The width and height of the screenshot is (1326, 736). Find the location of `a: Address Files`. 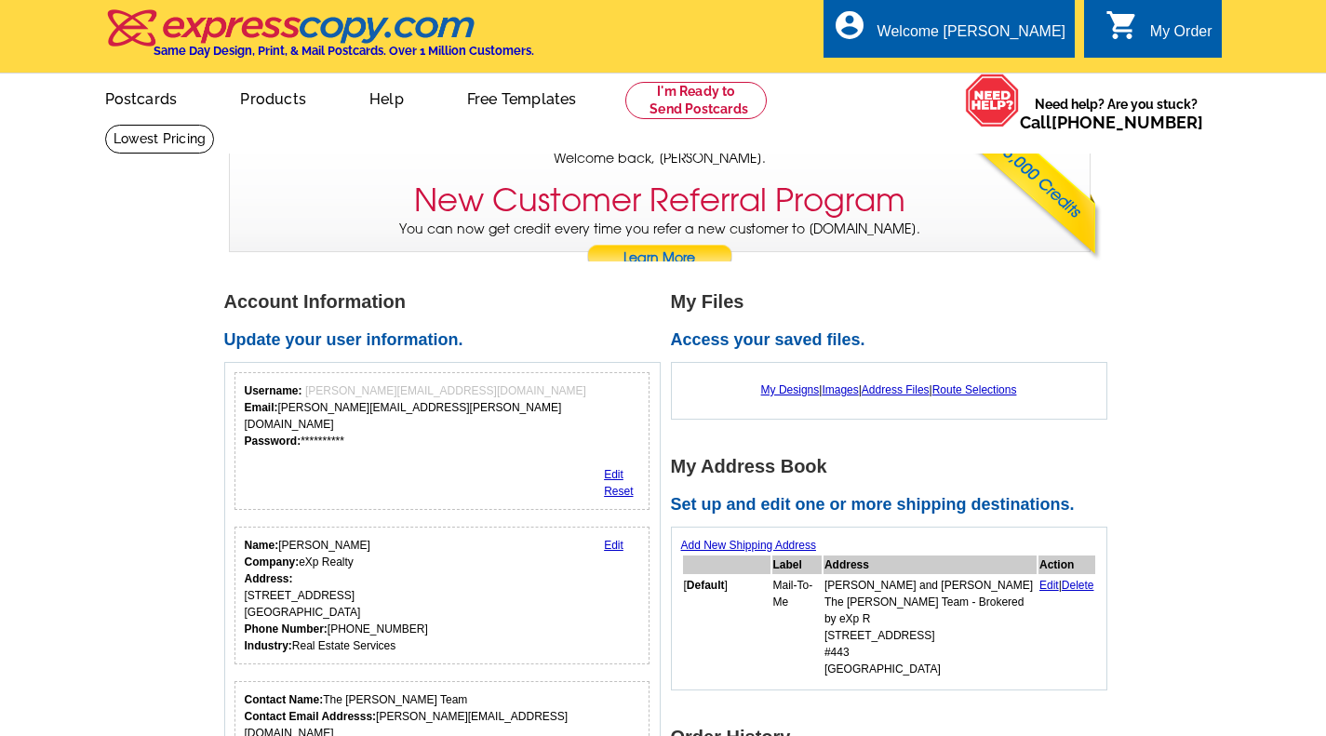

a: Address Files is located at coordinates (895, 390).